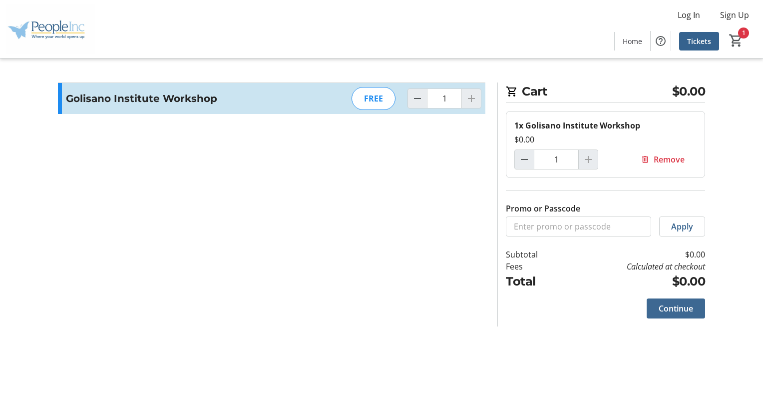  What do you see at coordinates (699, 41) in the screenshot?
I see `span: Tickets` at bounding box center [699, 41].